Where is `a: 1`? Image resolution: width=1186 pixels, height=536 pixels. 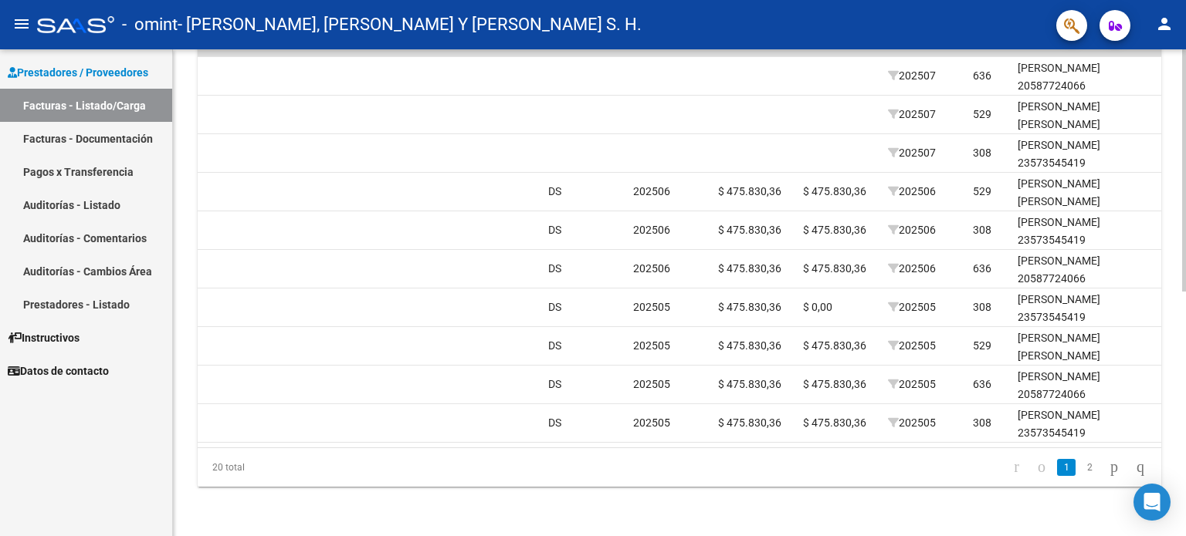
a: 1 is located at coordinates (1066, 468).